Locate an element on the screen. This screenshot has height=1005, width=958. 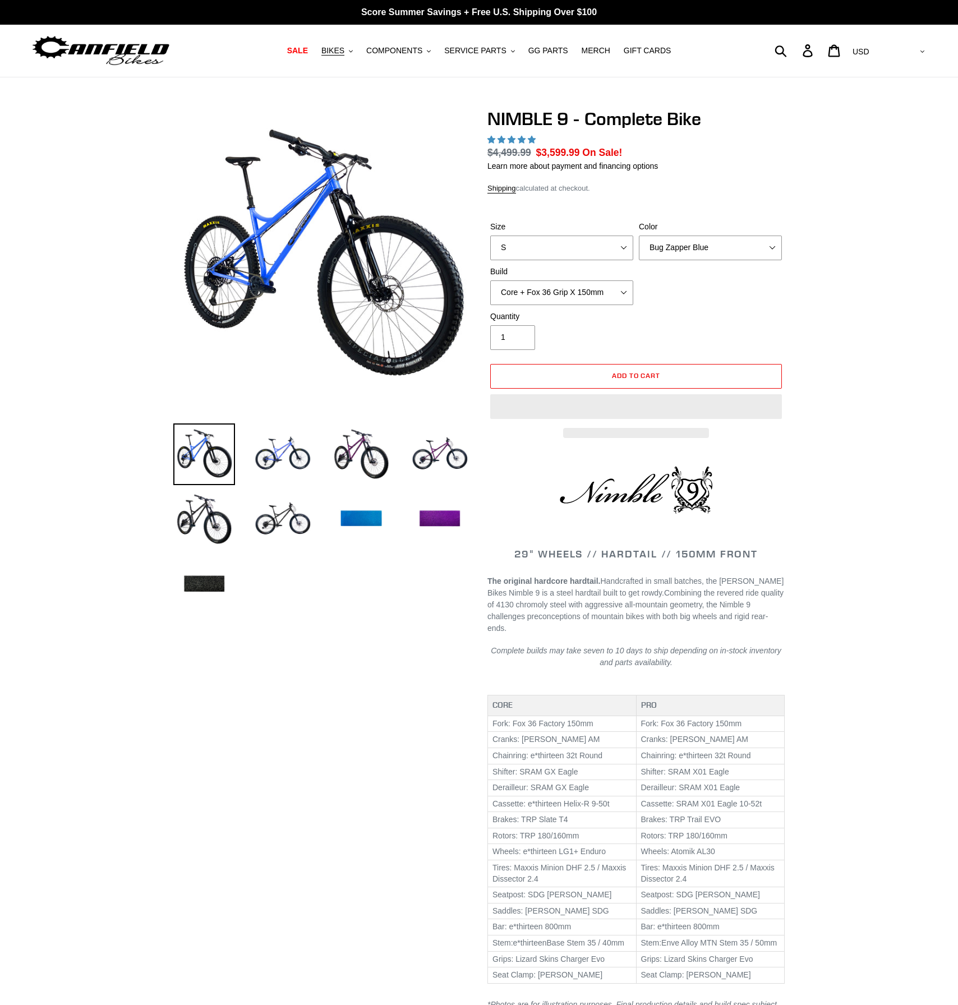
td: Wheels: Atomik AL30 is located at coordinates (710, 852).